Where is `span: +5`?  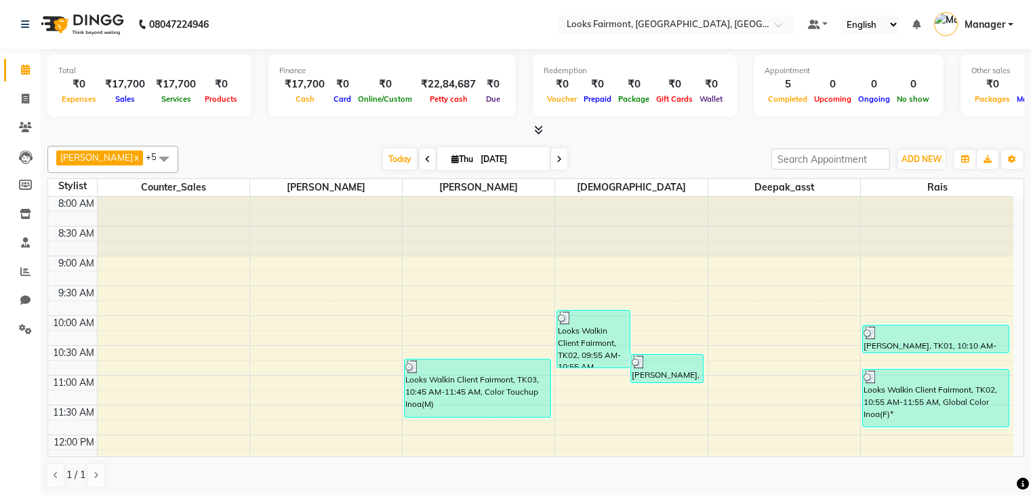 span: +5 is located at coordinates (156, 157).